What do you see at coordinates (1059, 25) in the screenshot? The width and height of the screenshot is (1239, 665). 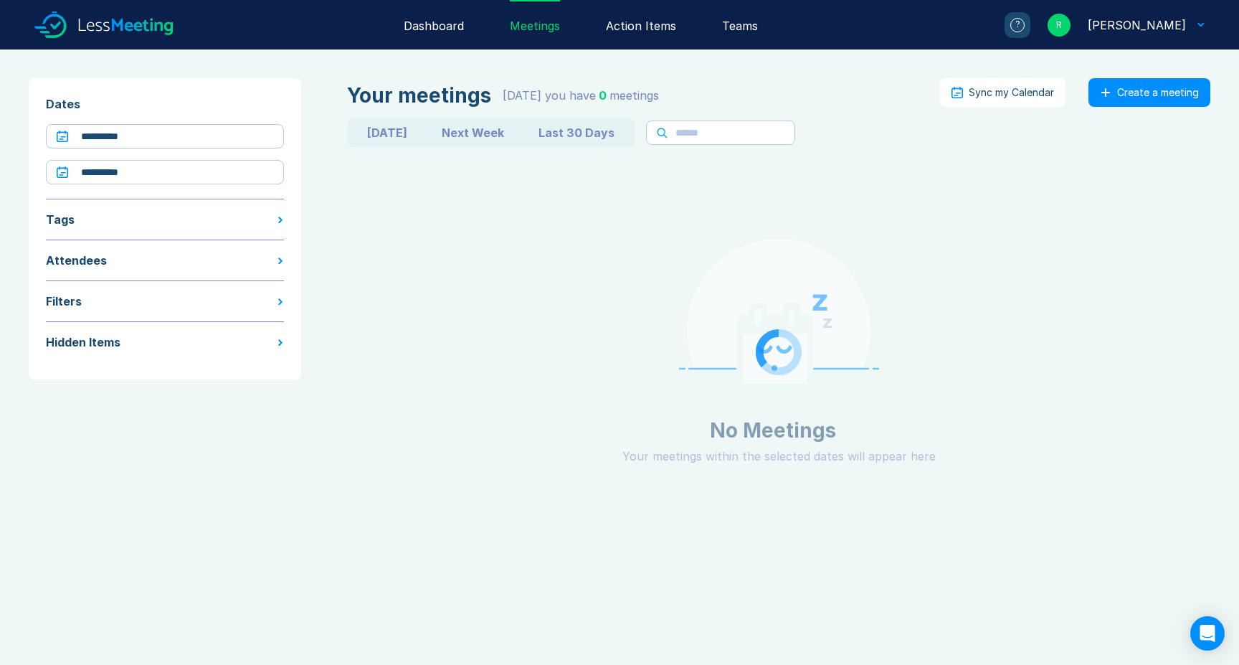 I see `div: R` at bounding box center [1059, 25].